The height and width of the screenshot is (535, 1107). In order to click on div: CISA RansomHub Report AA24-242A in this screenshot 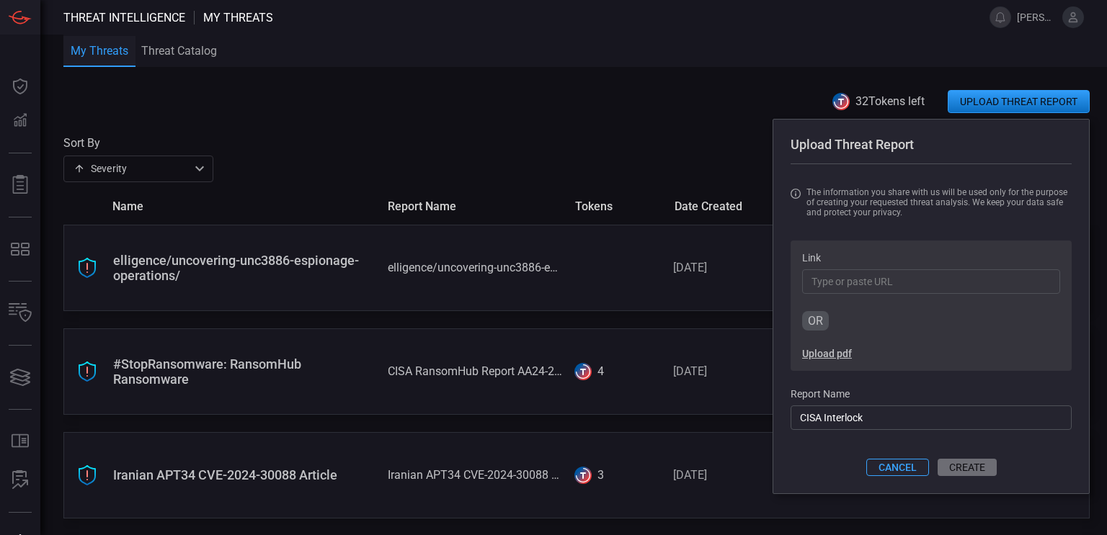, I will do `click(475, 371)`.